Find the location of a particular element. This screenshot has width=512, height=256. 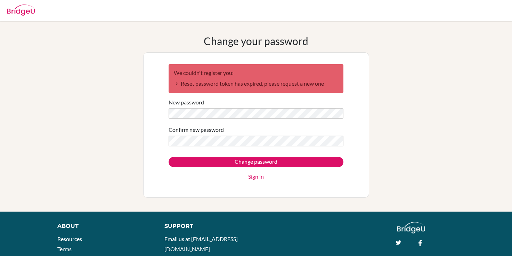

li: Reset password token has expired, please request a new one is located at coordinates (256, 84).